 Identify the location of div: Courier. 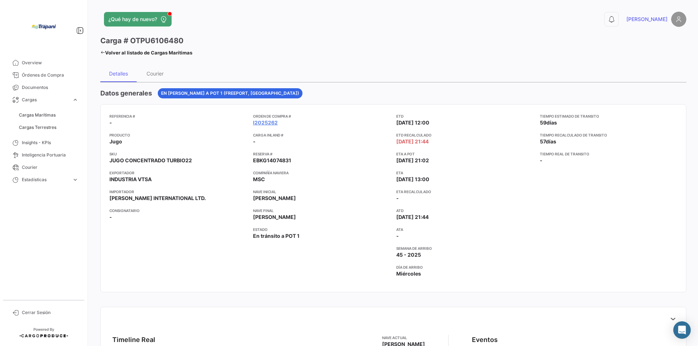
(155, 73).